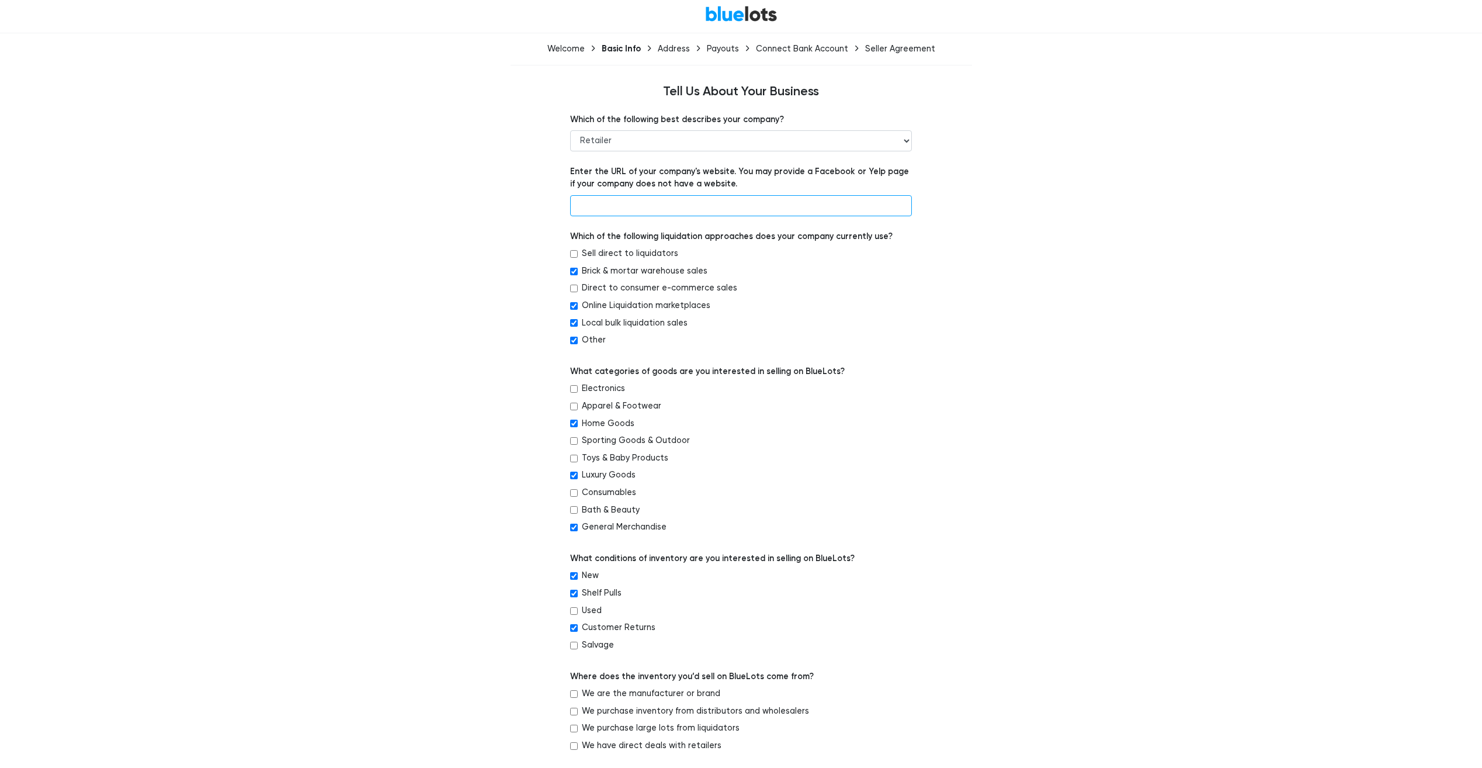  What do you see at coordinates (651, 694) in the screenshot?
I see `label: We are the manufacturer or brand` at bounding box center [651, 694].